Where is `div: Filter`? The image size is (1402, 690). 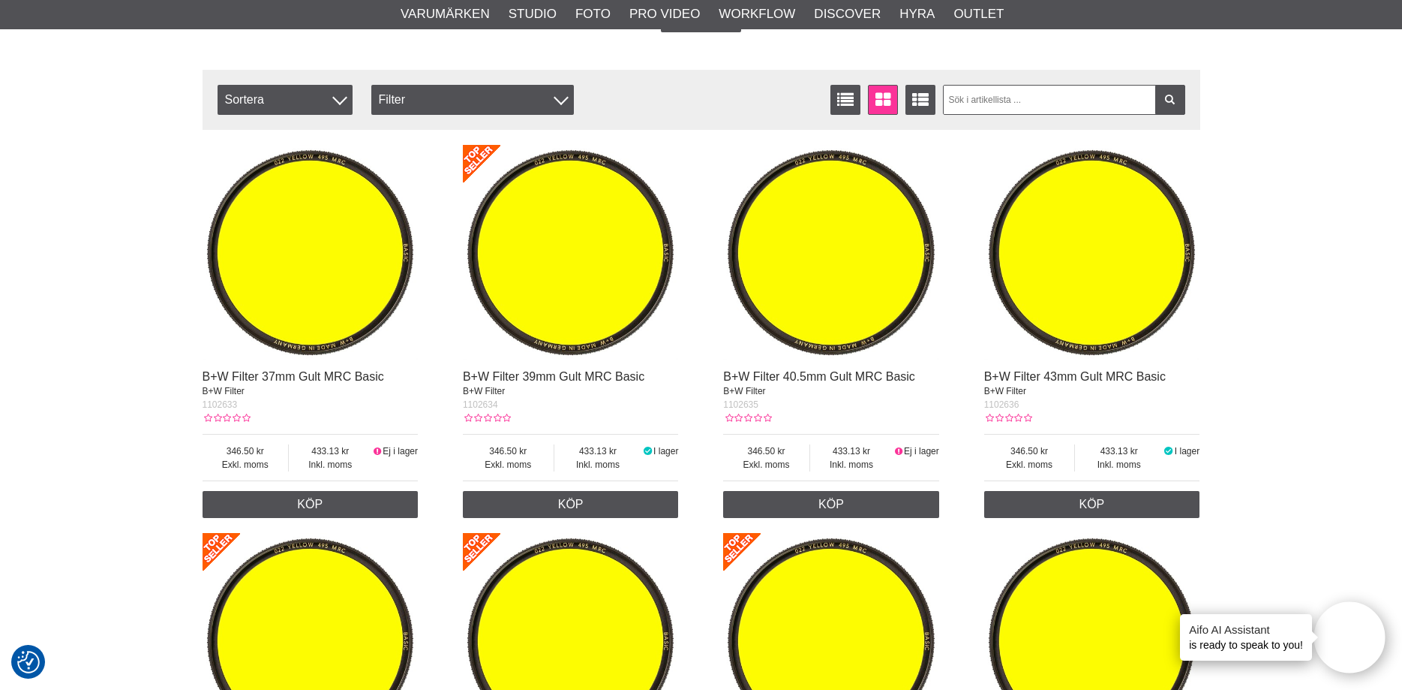
div: Filter is located at coordinates (473, 100).